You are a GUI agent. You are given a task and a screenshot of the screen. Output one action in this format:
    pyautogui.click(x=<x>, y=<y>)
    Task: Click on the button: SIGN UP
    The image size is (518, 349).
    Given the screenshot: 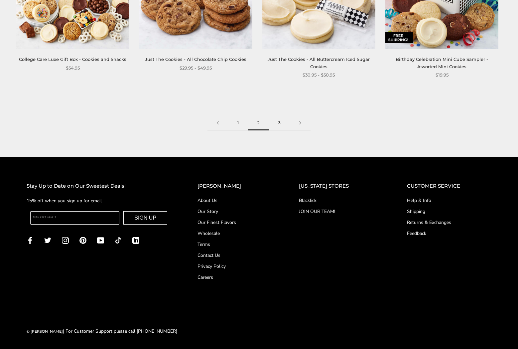 What is the action you would take?
    pyautogui.click(x=145, y=218)
    